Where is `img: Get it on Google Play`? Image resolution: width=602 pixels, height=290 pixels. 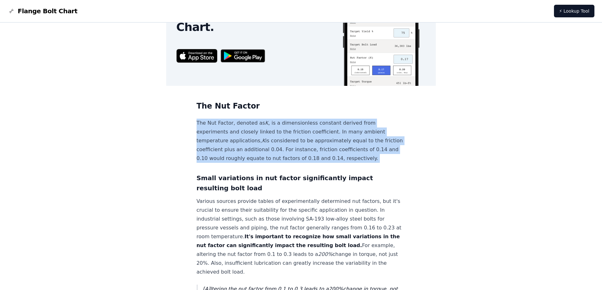 img: Get it on Google Play is located at coordinates (243, 56).